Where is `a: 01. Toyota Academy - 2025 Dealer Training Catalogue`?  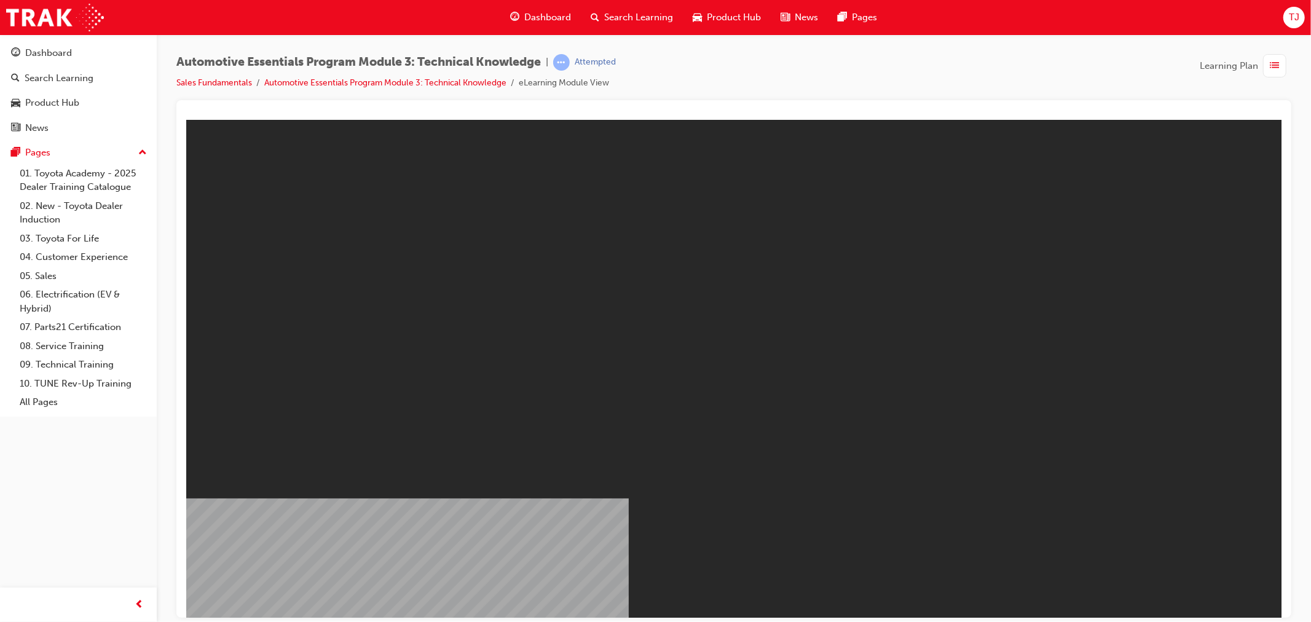
a: 01. Toyota Academy - 2025 Dealer Training Catalogue is located at coordinates (83, 180).